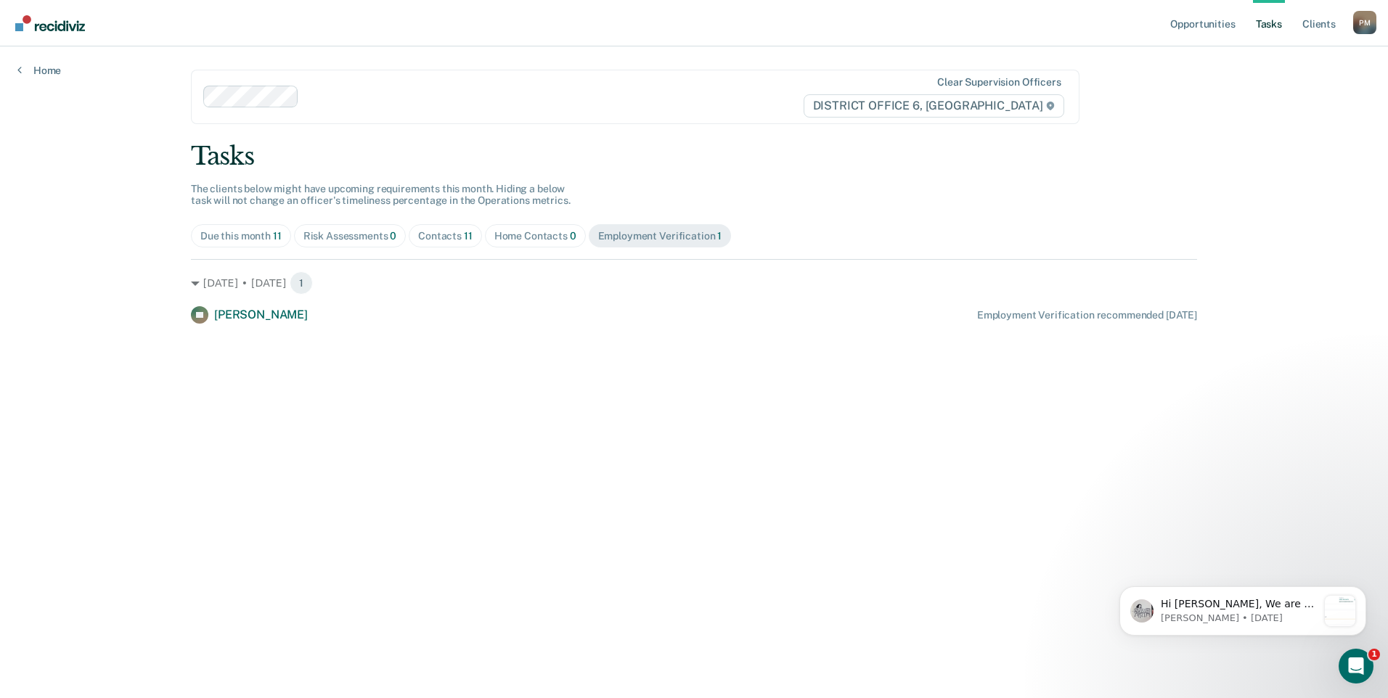 The image size is (1388, 698). What do you see at coordinates (1364, 22) in the screenshot?
I see `div: P M` at bounding box center [1364, 22].